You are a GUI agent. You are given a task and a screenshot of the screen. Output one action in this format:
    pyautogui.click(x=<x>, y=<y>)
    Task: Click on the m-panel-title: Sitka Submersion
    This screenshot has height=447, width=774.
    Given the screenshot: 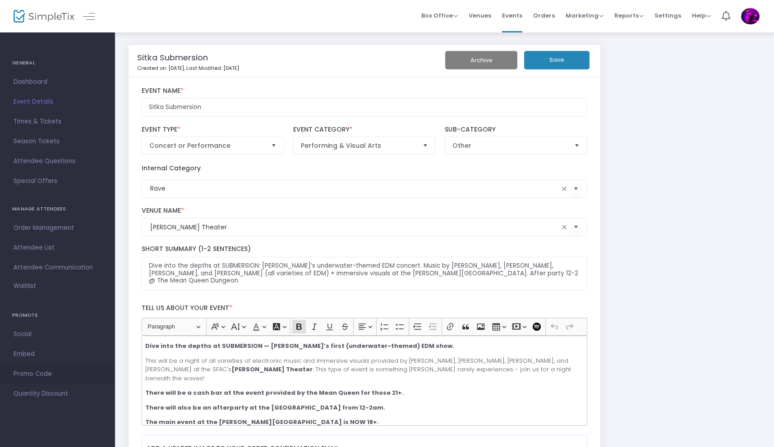 What is the action you would take?
    pyautogui.click(x=172, y=57)
    